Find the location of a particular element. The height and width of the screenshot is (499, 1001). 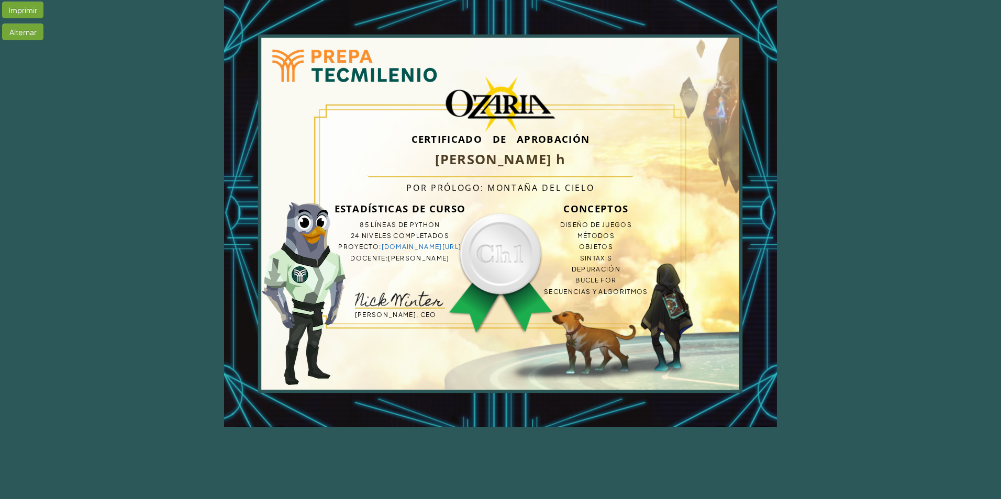

span: Python is located at coordinates (425, 225).